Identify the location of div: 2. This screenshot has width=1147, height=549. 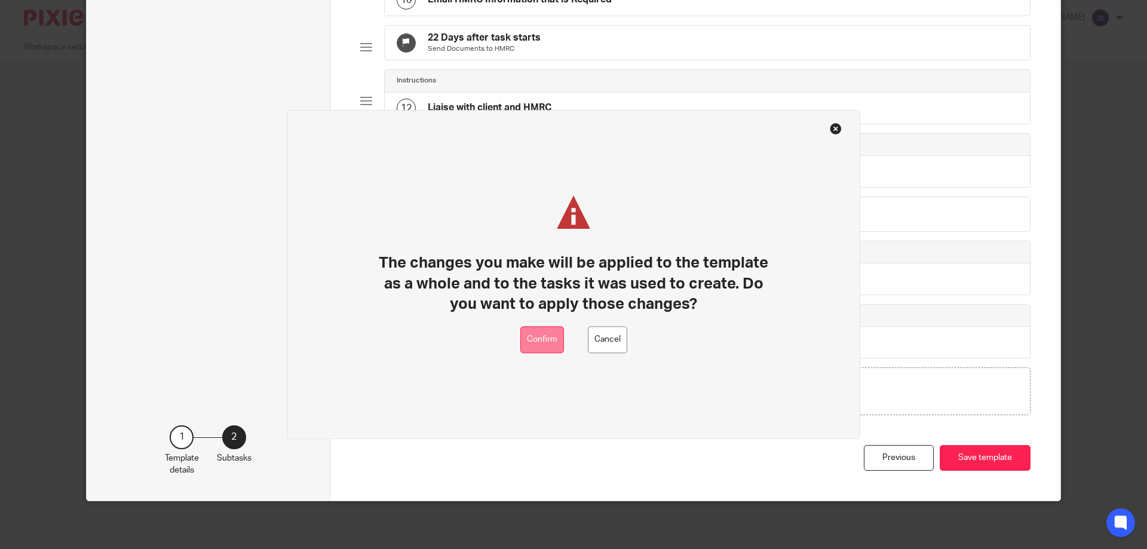
(234, 437).